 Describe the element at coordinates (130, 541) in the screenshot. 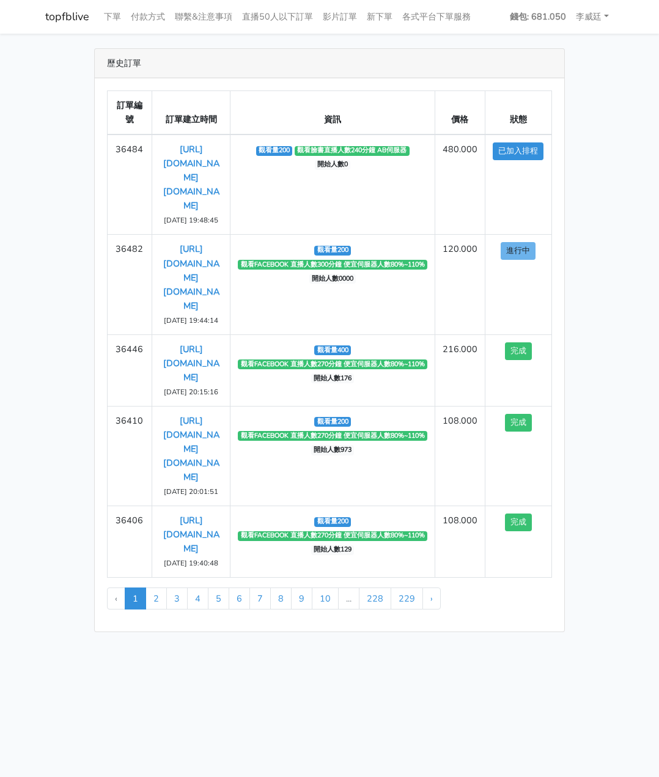

I see `td: 36406` at that location.